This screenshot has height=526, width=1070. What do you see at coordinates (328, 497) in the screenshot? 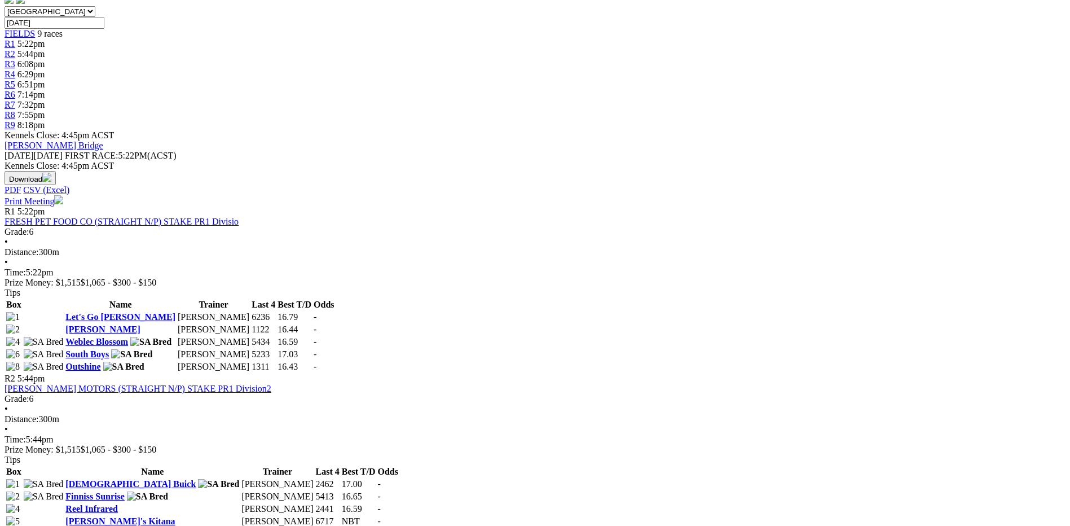
I see `td: 5413` at bounding box center [328, 497].